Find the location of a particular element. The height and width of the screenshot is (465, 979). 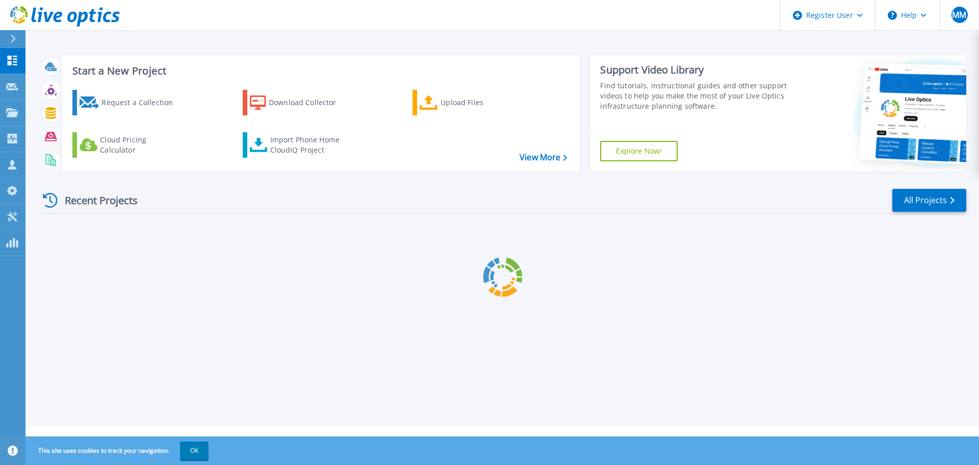

div: Find tutorials, instructional guides and other support videos to help you make the most of your L... is located at coordinates (696, 96).